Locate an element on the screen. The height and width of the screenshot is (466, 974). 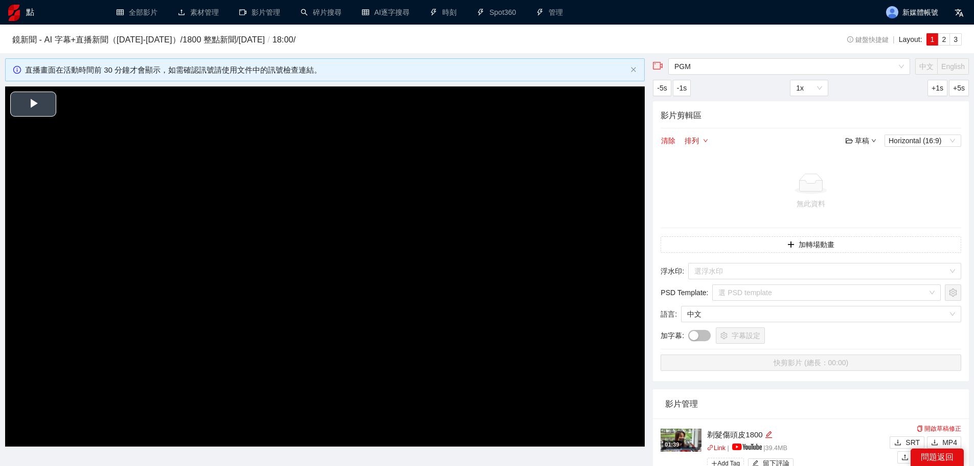
img: yt_logo_rgb_light.a676ea31.png is located at coordinates (747, 446).